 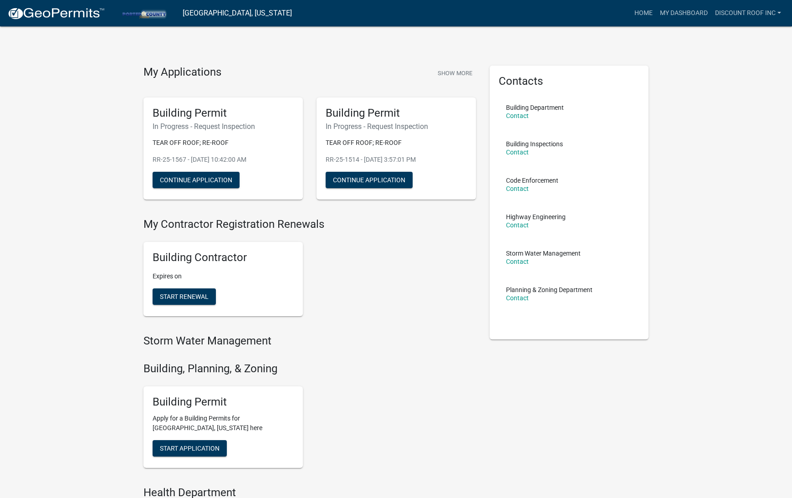 What do you see at coordinates (310, 369) in the screenshot?
I see `h4: Building, Planning, & Zoning` at bounding box center [310, 369].